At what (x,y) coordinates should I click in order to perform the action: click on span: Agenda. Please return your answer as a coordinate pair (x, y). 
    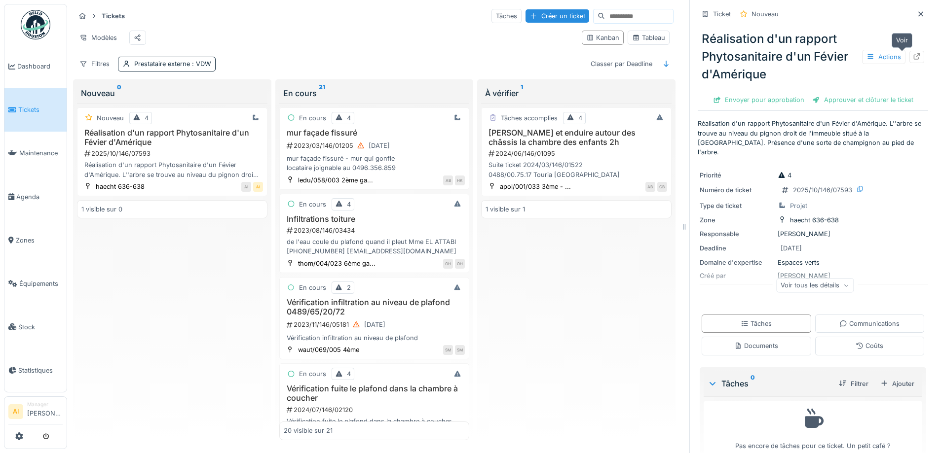
    Looking at the image, I should click on (39, 197).